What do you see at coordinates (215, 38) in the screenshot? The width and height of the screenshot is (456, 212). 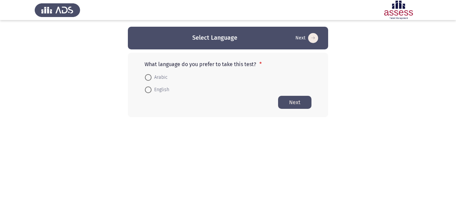 I see `h3: Select Language` at bounding box center [215, 38].